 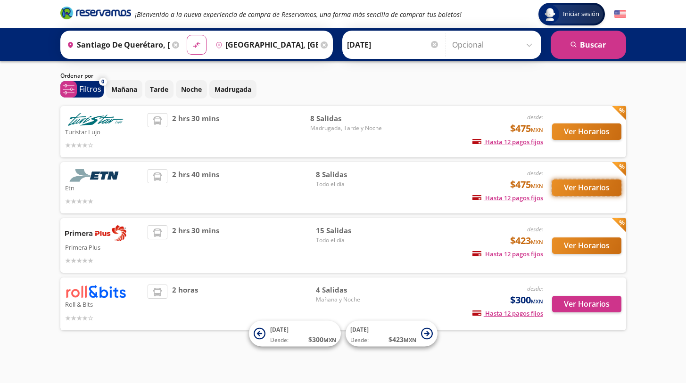 What do you see at coordinates (349, 300) in the screenshot?
I see `span: Mañana y Noche` at bounding box center [349, 300].